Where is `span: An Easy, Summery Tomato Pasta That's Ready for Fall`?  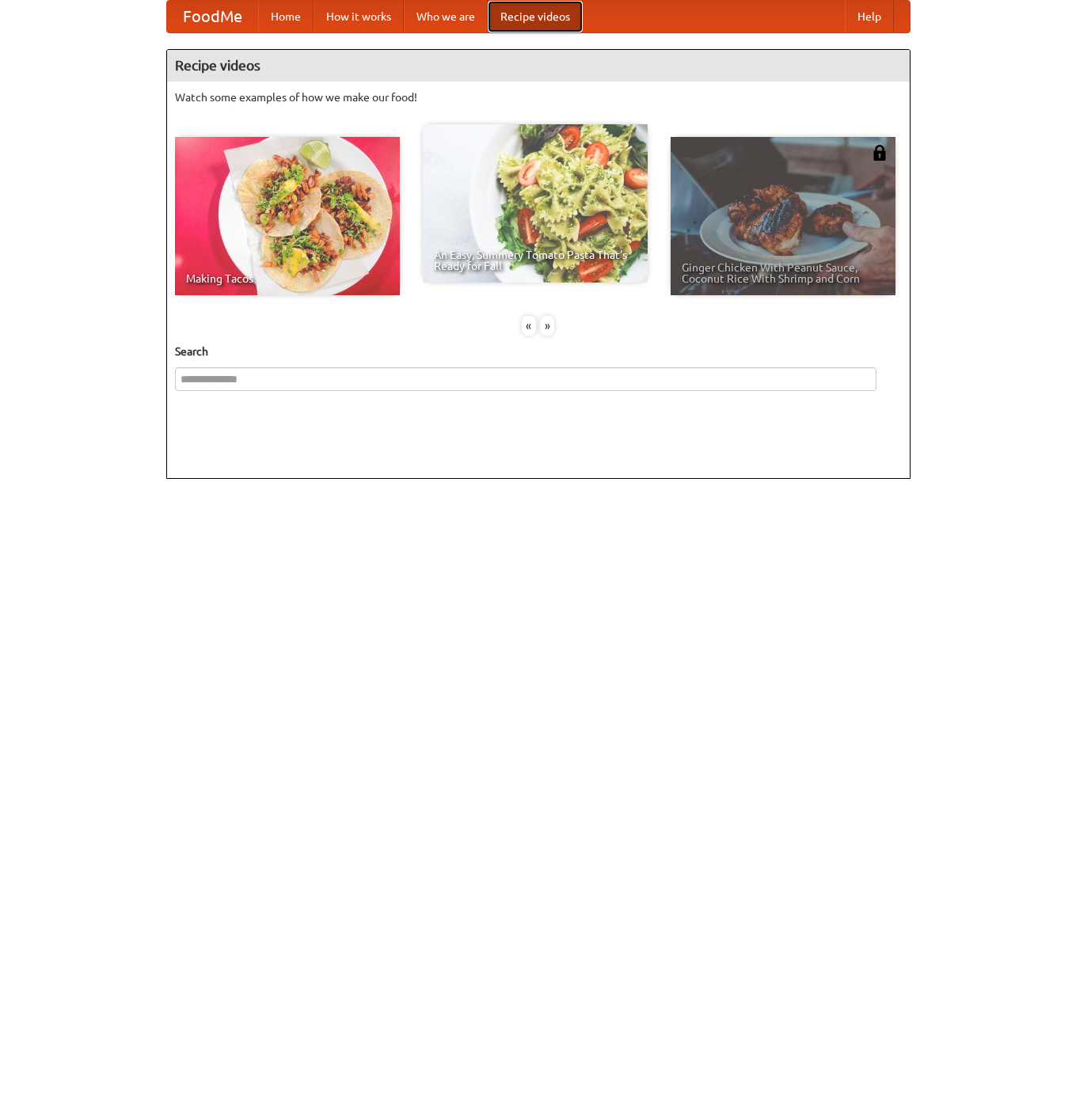
span: An Easy, Summery Tomato Pasta That's Ready for Fall is located at coordinates (535, 260).